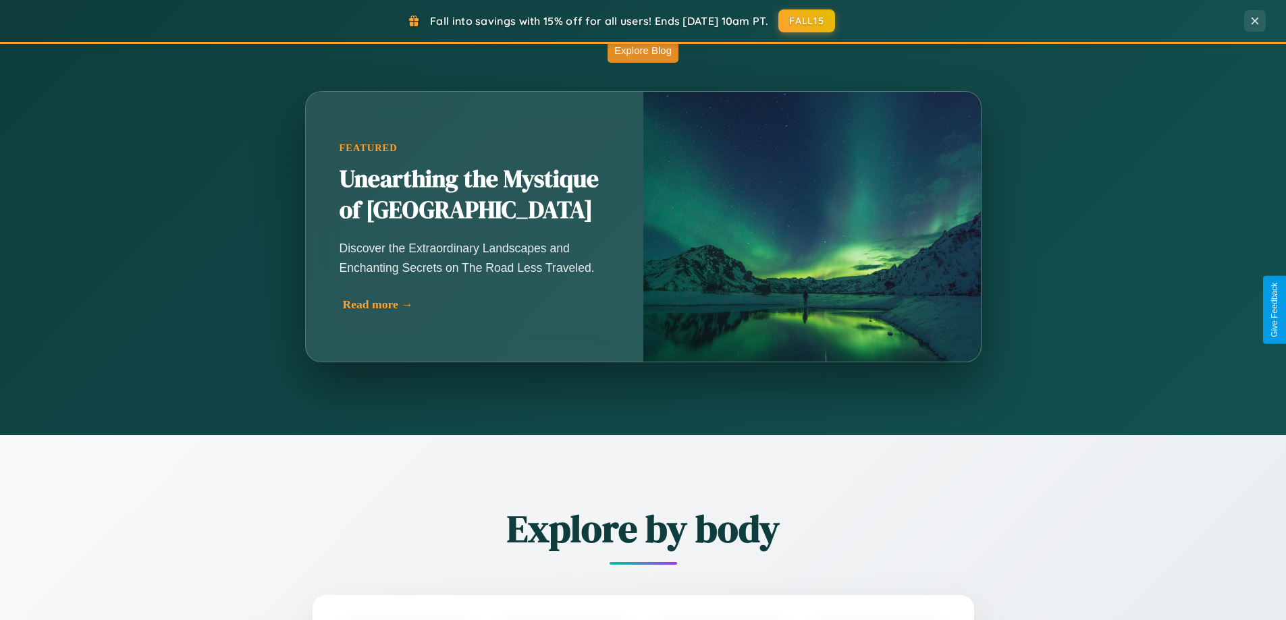 The image size is (1286, 620). I want to click on h2: Explore by body, so click(643, 528).